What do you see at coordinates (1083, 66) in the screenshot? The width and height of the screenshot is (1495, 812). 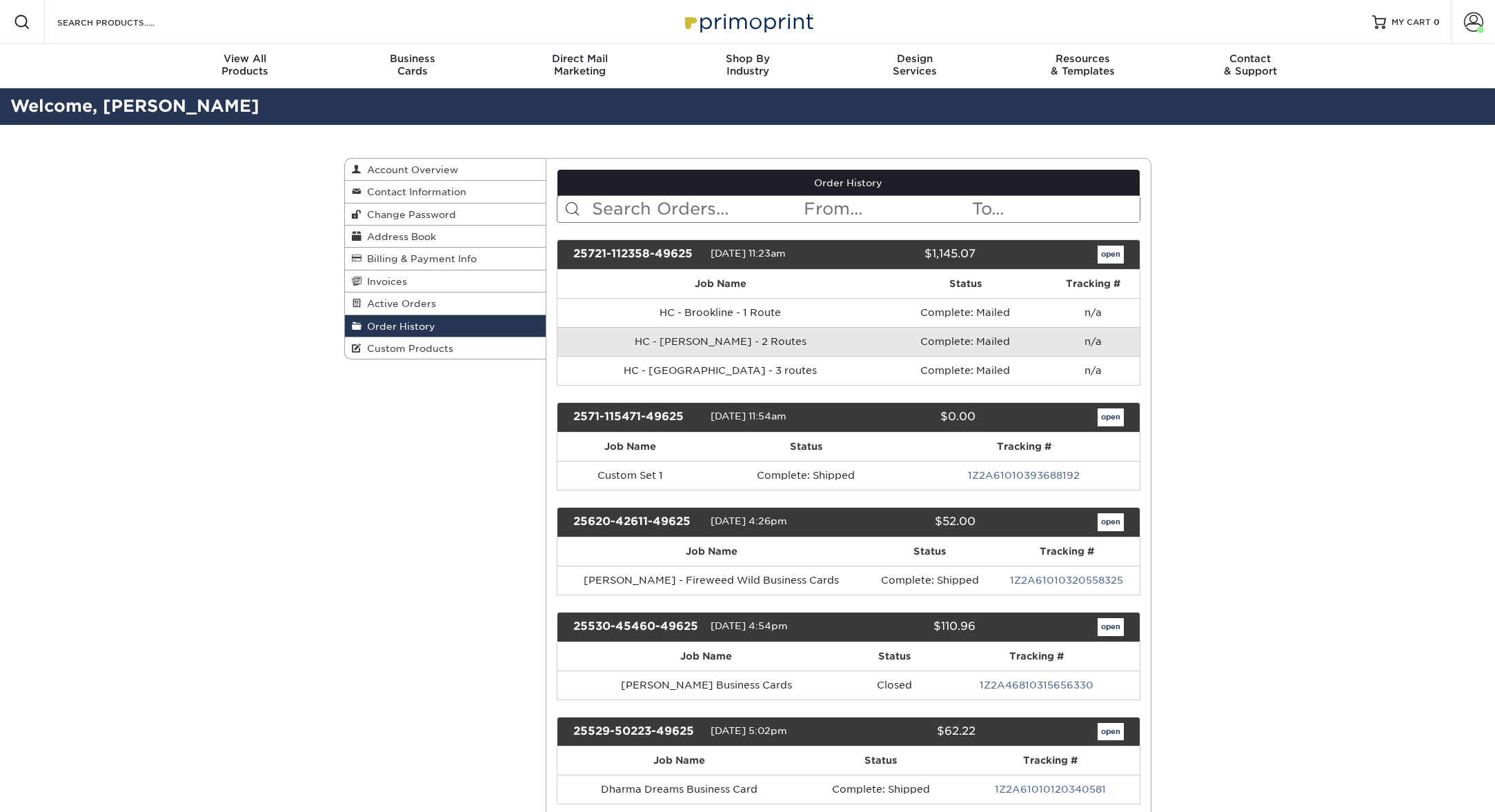 I see `a: Resources& Templates` at bounding box center [1083, 66].